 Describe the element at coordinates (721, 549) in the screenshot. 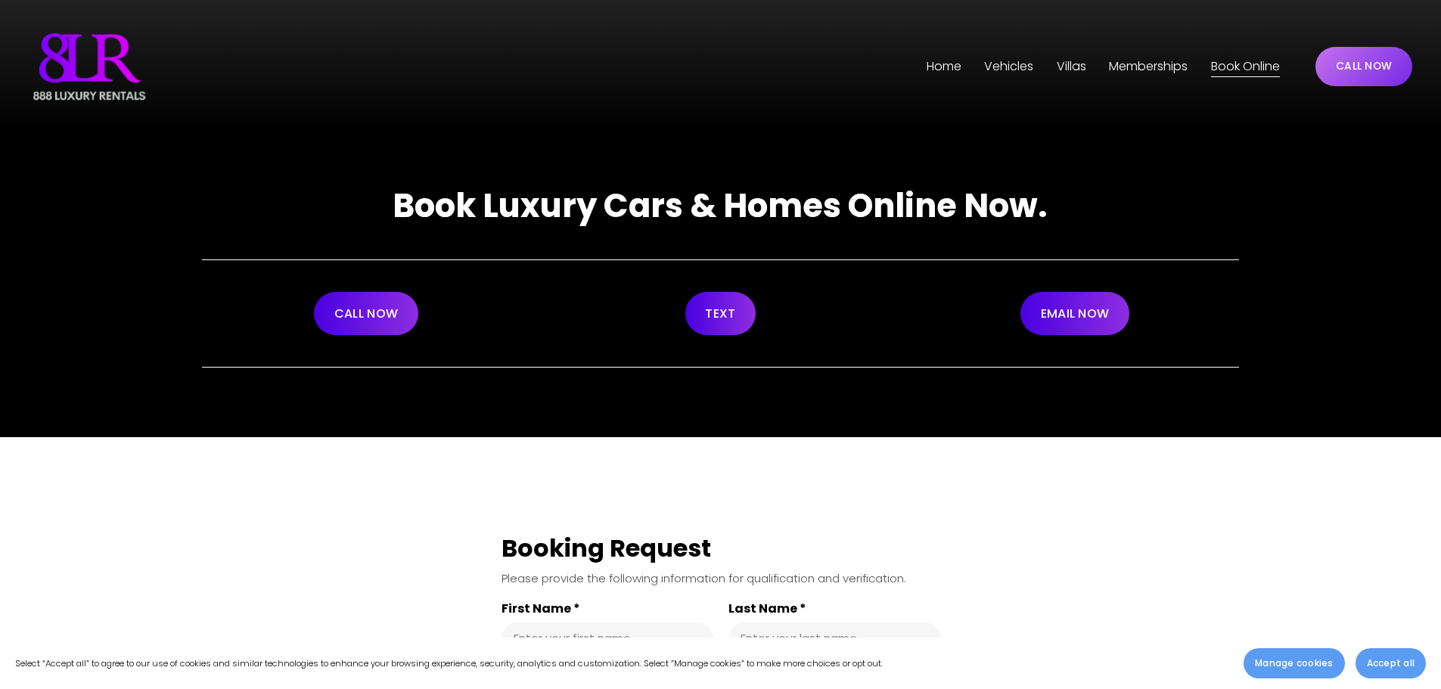

I see `div: Booking Request` at that location.